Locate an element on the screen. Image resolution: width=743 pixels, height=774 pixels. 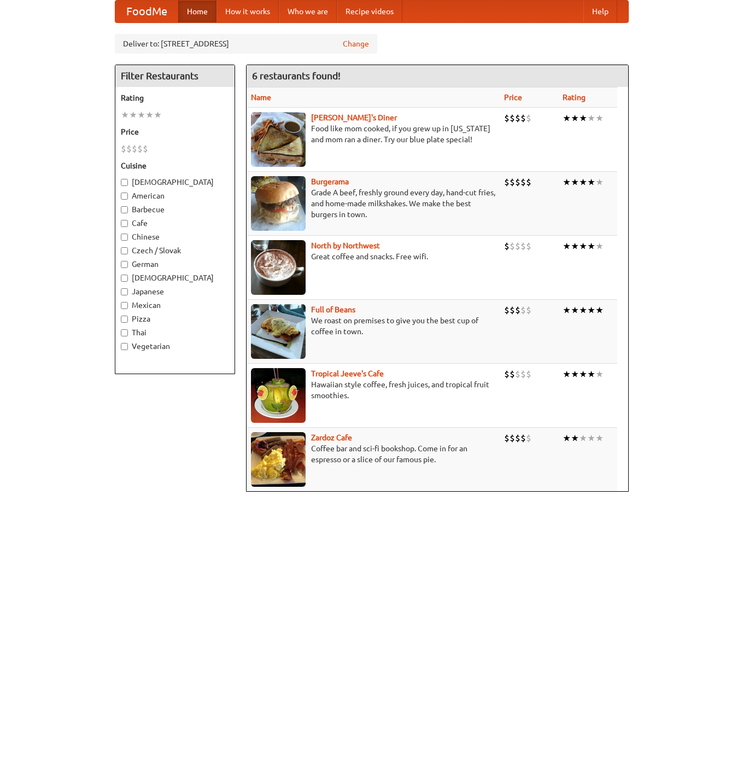
input: Czech / Slovak is located at coordinates (124, 250).